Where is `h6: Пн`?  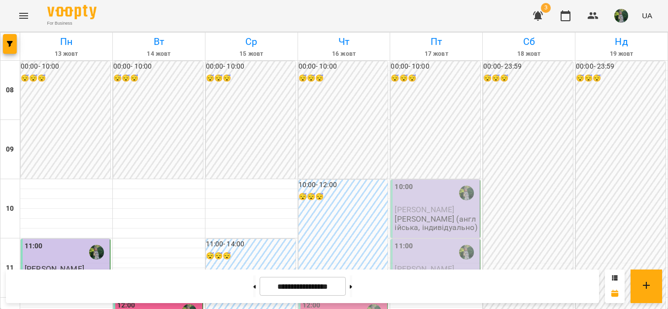 h6: Пн is located at coordinates (66, 41).